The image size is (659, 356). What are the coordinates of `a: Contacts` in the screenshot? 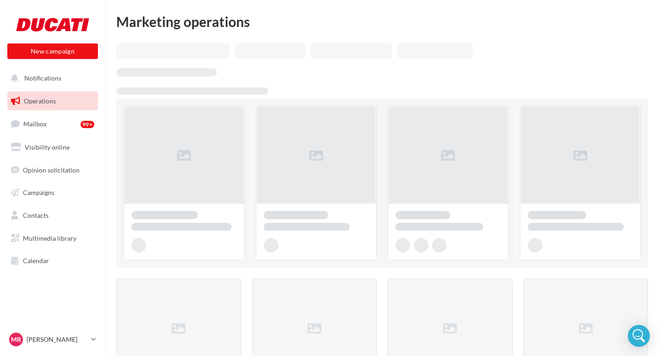 It's located at (53, 215).